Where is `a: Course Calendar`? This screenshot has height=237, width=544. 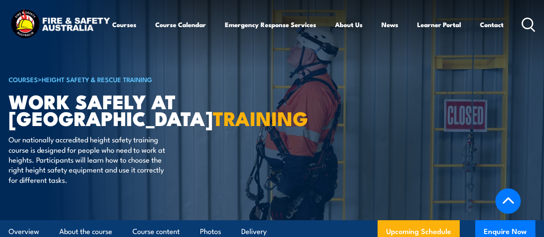 a: Course Calendar is located at coordinates (181, 25).